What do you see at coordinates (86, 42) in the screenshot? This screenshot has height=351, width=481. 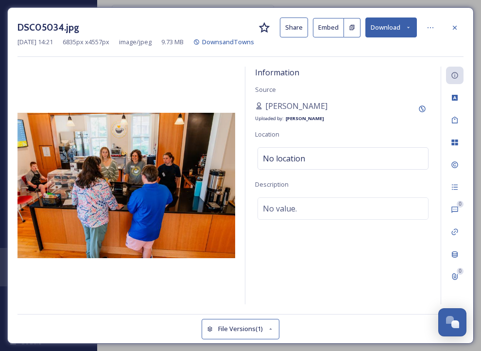 I see `span: 6835 px x 4557 px` at bounding box center [86, 42].